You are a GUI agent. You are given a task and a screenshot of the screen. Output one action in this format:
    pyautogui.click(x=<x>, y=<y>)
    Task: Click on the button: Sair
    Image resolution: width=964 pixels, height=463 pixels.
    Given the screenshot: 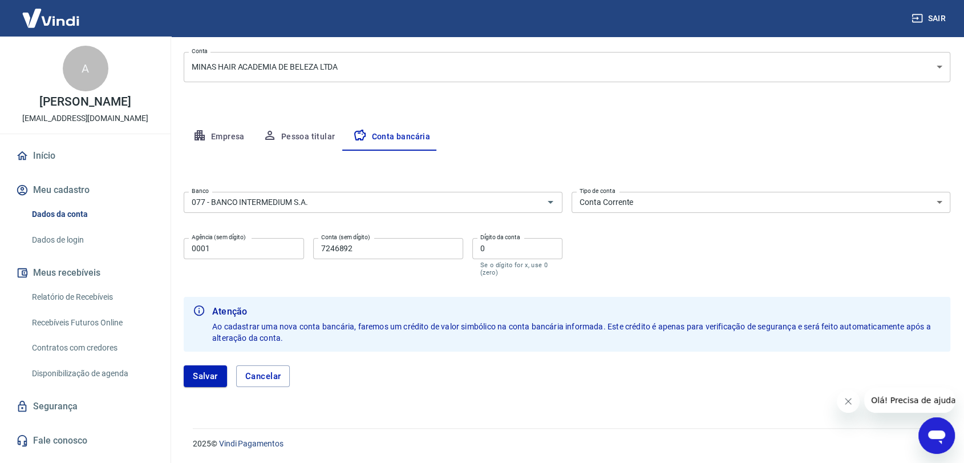 What is the action you would take?
    pyautogui.click(x=930, y=18)
    